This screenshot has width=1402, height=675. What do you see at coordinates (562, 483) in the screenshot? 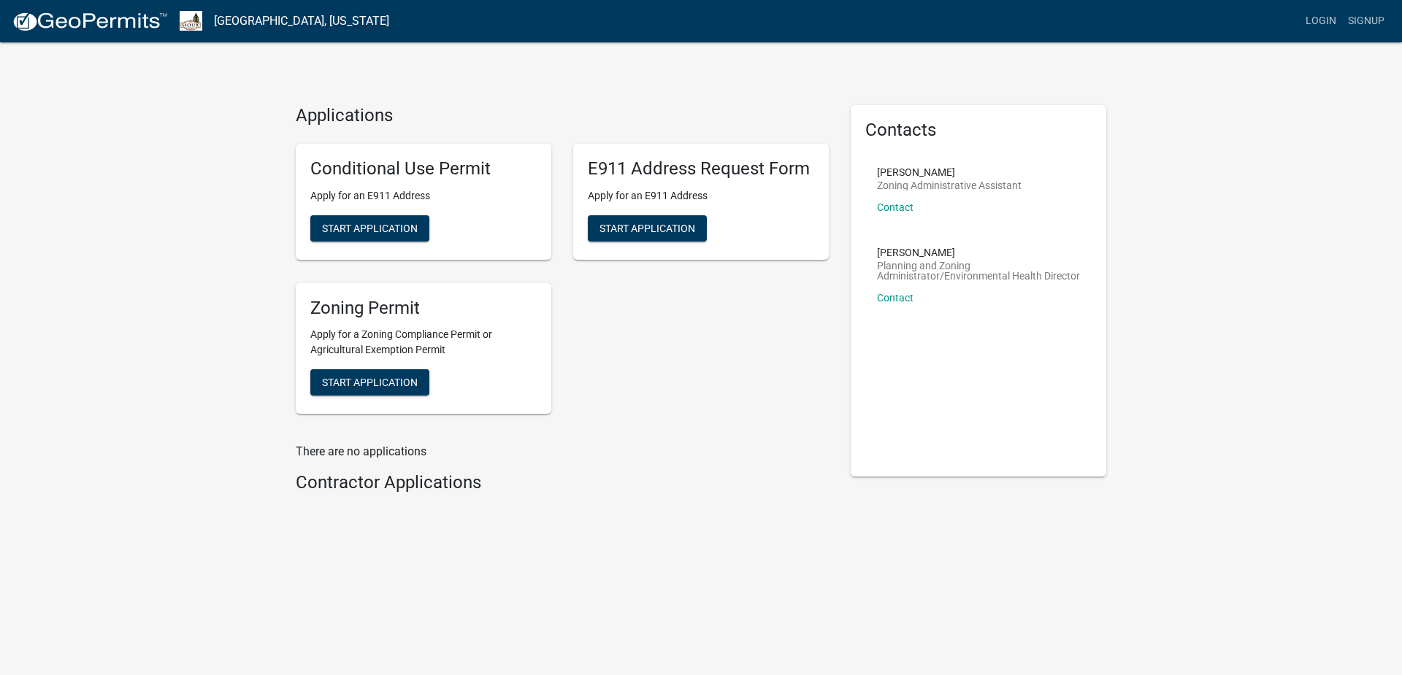
I see `h4: Contractor Applications` at bounding box center [562, 483].